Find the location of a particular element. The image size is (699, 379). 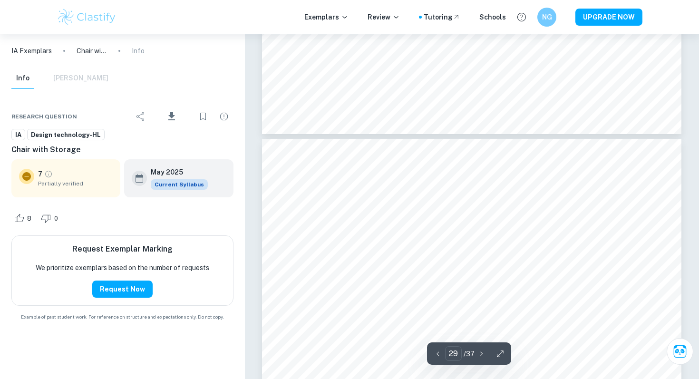

button: NG is located at coordinates (547, 17).